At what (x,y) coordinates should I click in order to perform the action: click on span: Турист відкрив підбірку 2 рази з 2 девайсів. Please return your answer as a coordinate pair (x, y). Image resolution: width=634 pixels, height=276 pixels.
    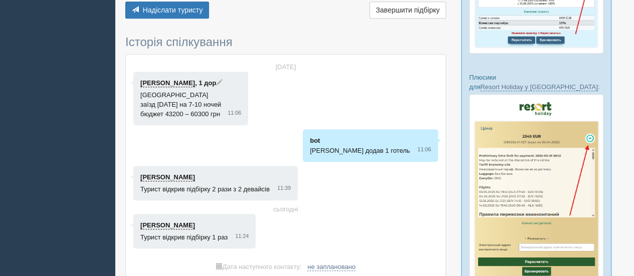
    Looking at the image, I should click on (205, 189).